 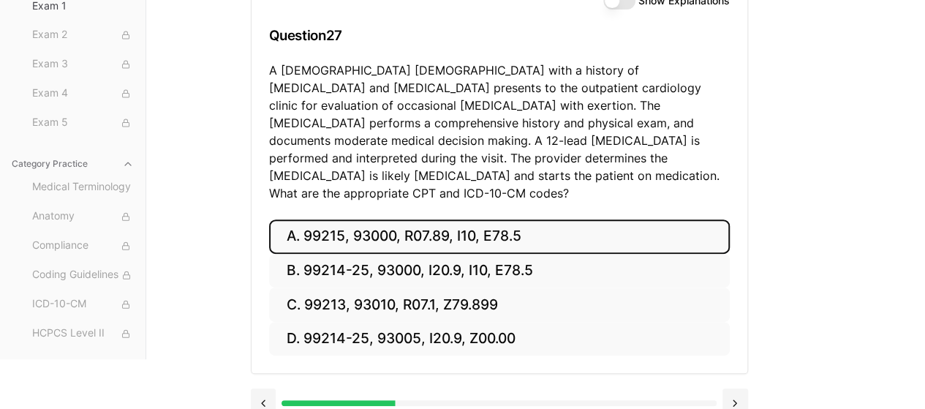 I want to click on button: Compliance, so click(x=83, y=246).